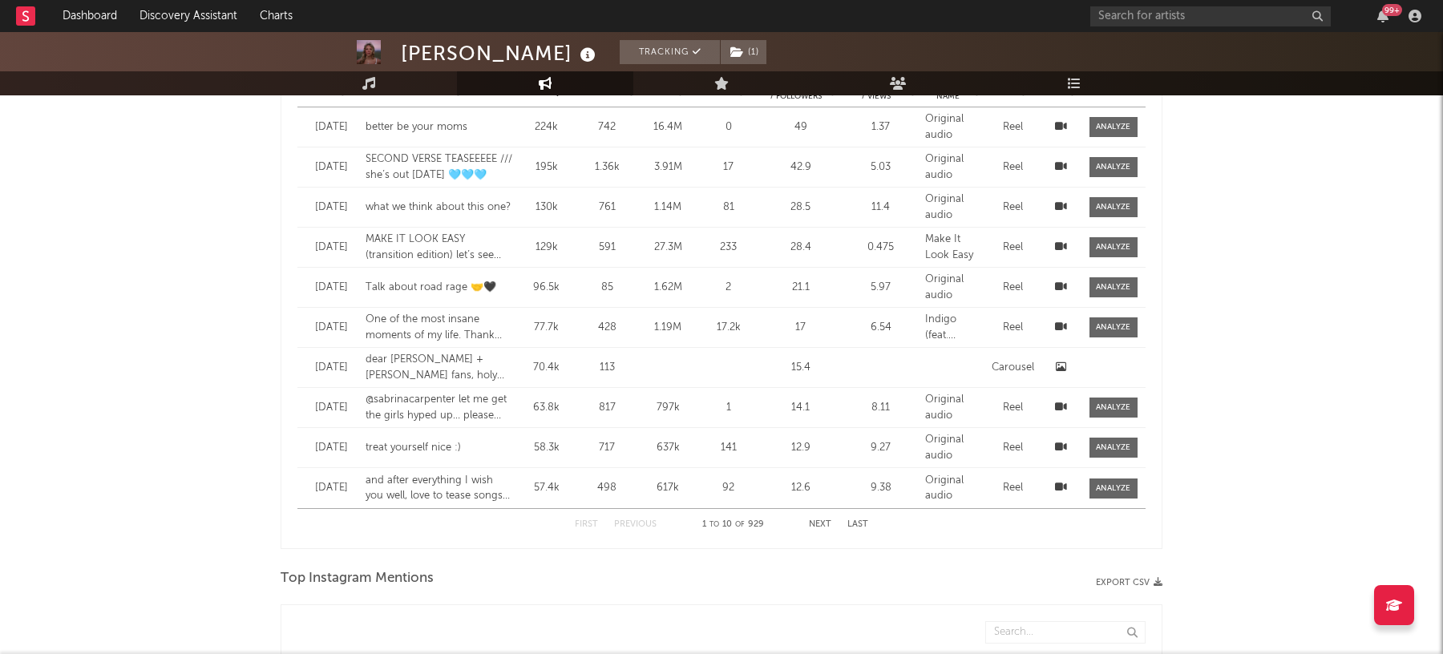  What do you see at coordinates (668, 168) in the screenshot?
I see `div: 3.91M` at bounding box center [668, 168].